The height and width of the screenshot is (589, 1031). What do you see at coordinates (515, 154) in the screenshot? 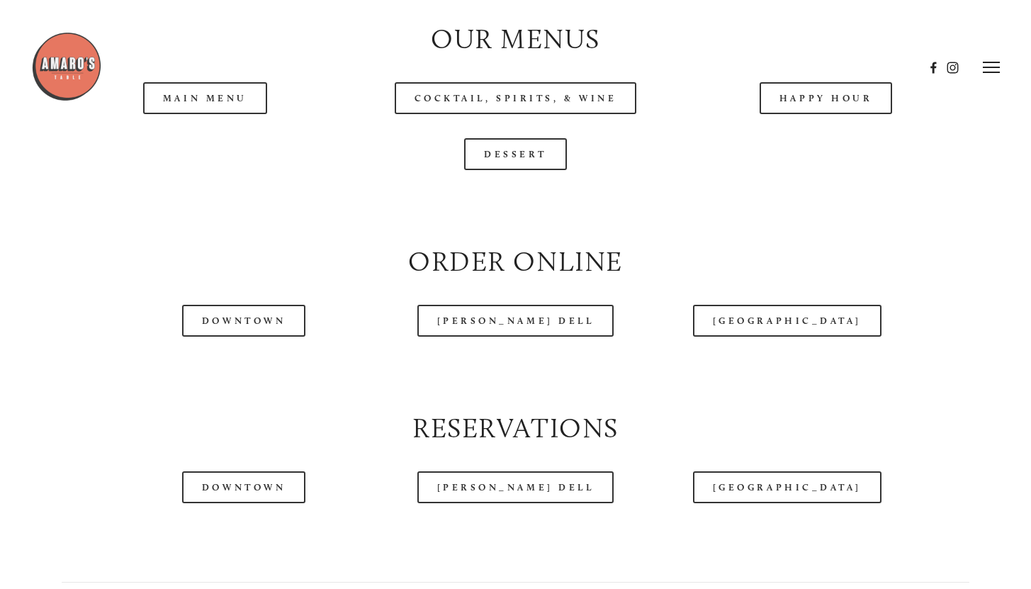
I see `a: Dessert` at bounding box center [515, 154].